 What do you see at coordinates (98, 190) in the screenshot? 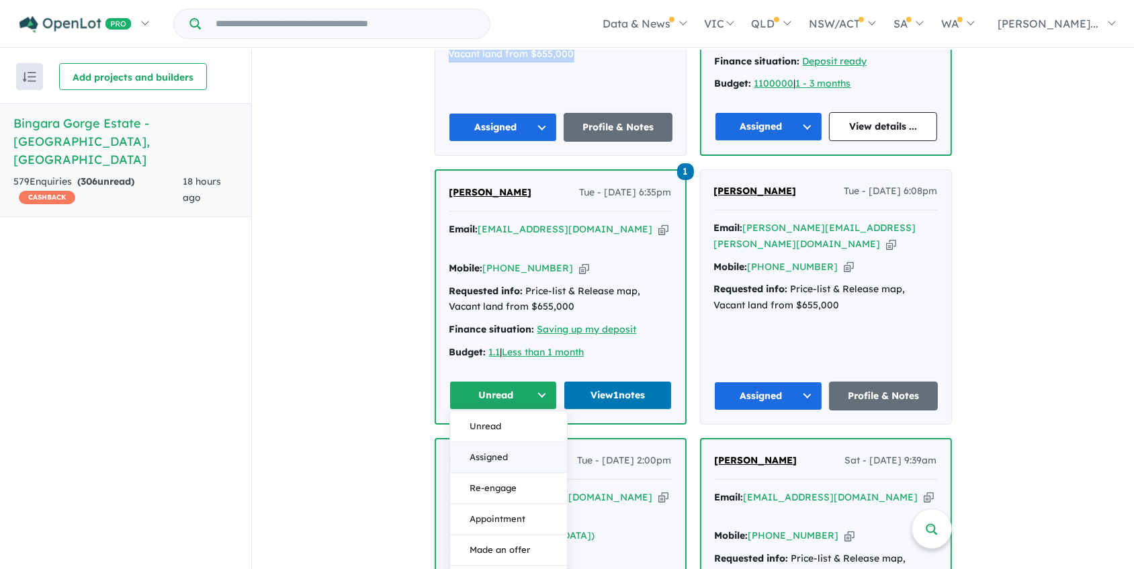
I see `div: 579 Enquir ies` at bounding box center [98, 190].